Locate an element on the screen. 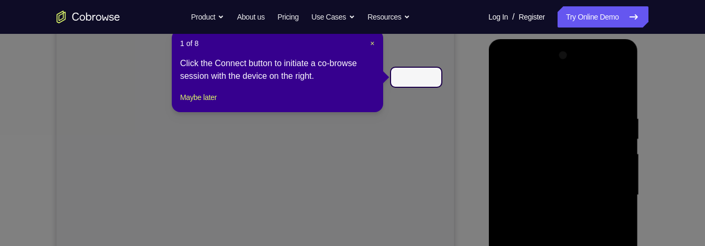 The width and height of the screenshot is (705, 246). button: Close Tour is located at coordinates (373, 43).